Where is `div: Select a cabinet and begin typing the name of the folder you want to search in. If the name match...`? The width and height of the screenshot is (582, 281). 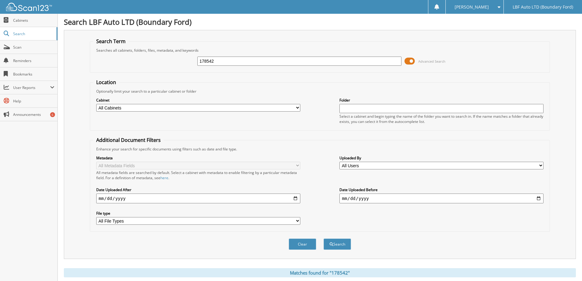
div: Select a cabinet and begin typing the name of the folder you want to search in. If the name match... is located at coordinates (441, 119).